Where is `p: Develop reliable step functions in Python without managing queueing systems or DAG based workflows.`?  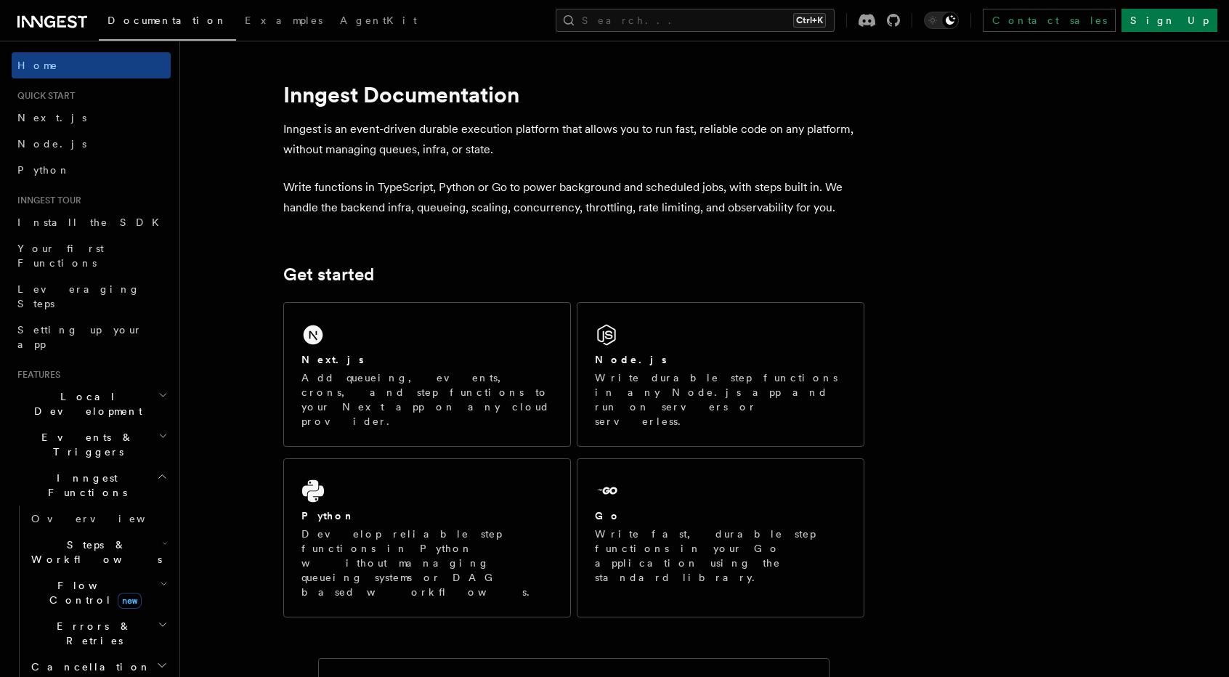 p: Develop reliable step functions in Python without managing queueing systems or DAG based workflows. is located at coordinates (427, 563).